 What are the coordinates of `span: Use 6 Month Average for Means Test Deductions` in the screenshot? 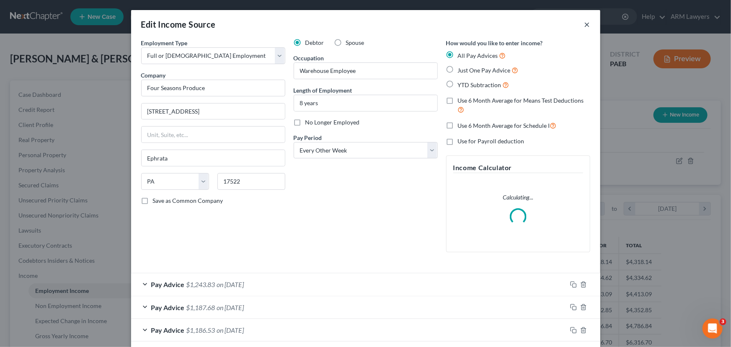 It's located at (520, 100).